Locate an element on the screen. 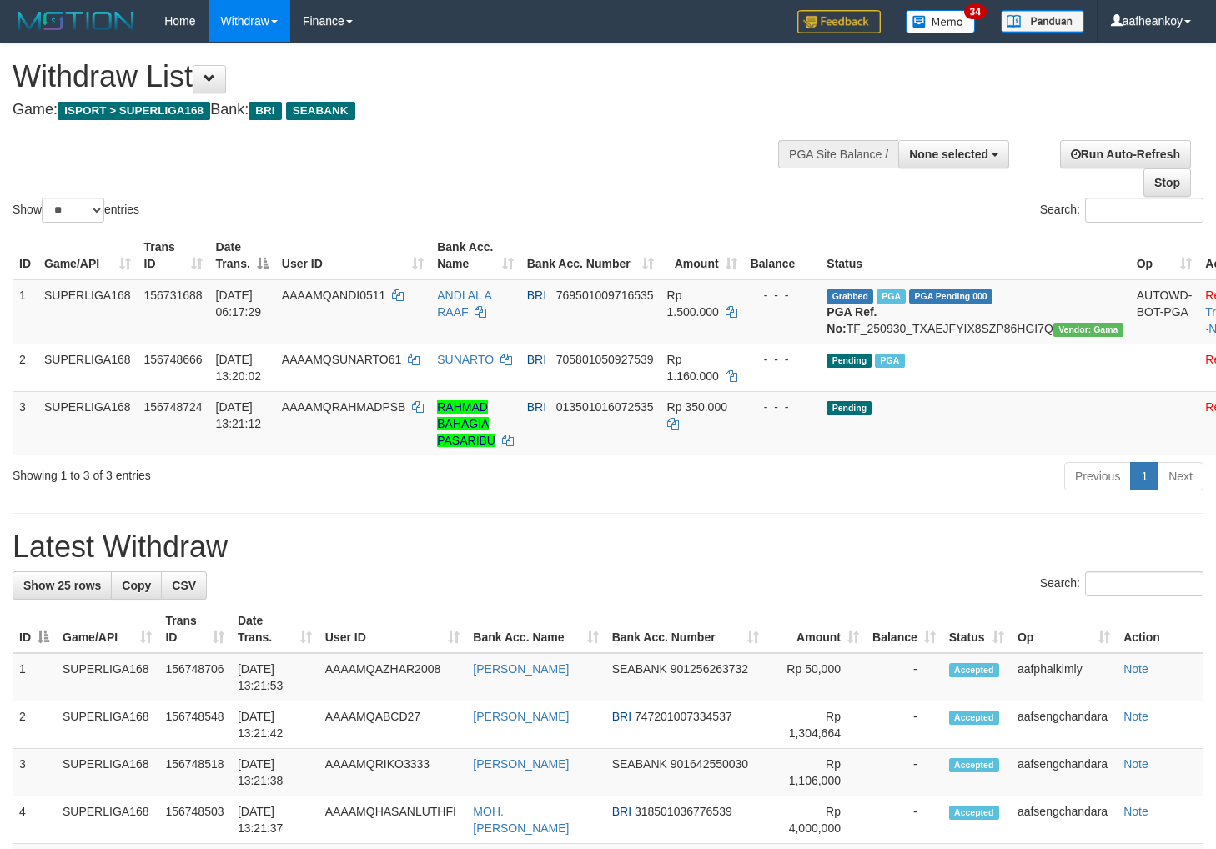 Image resolution: width=1216 pixels, height=849 pixels. span: Marked by aafromsomean is located at coordinates (890, 296).